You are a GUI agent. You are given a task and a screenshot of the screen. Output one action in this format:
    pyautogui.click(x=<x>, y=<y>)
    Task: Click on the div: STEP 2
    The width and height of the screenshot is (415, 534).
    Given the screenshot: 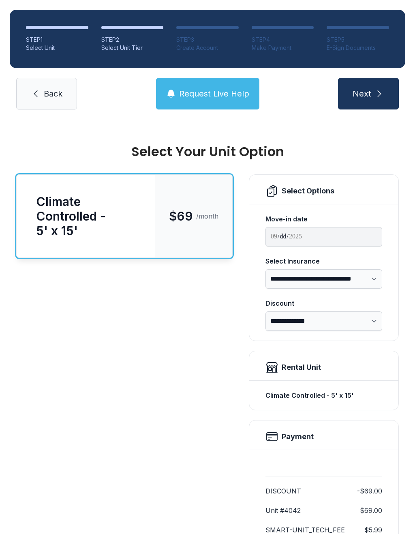 What is the action you would take?
    pyautogui.click(x=133, y=40)
    